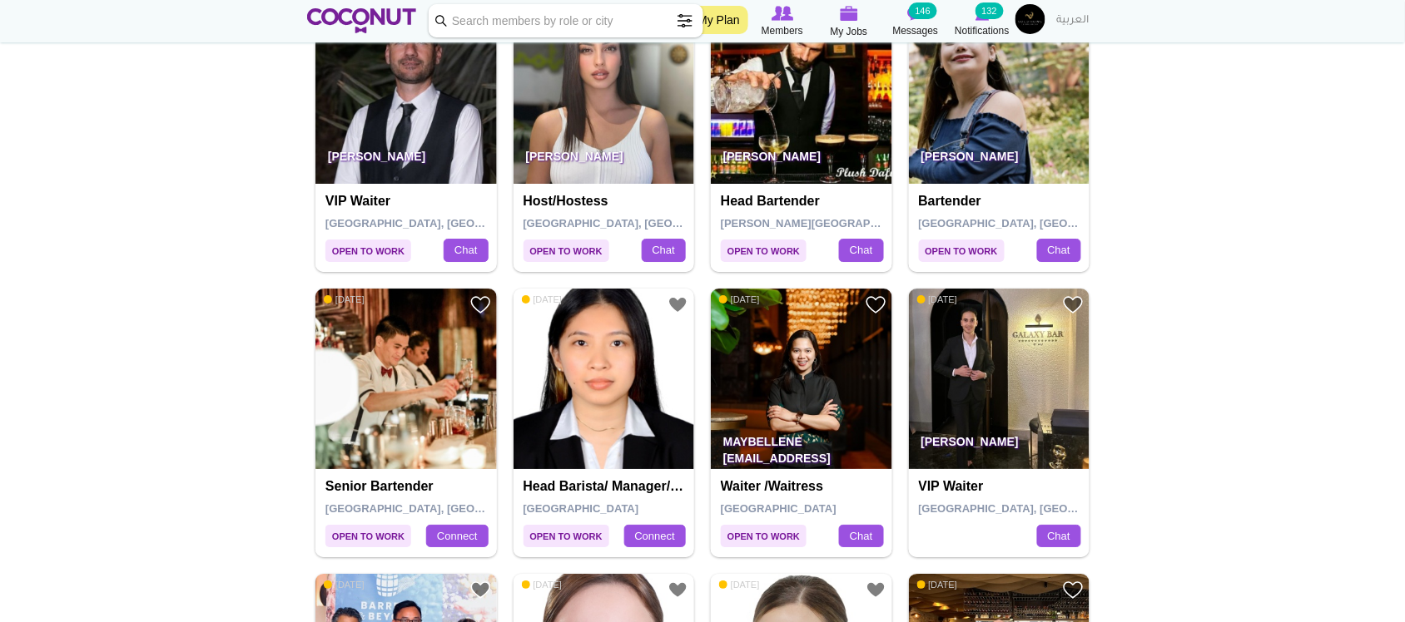 This screenshot has width=1405, height=622. Describe the element at coordinates (361, 21) in the screenshot. I see `img: Home` at that location.